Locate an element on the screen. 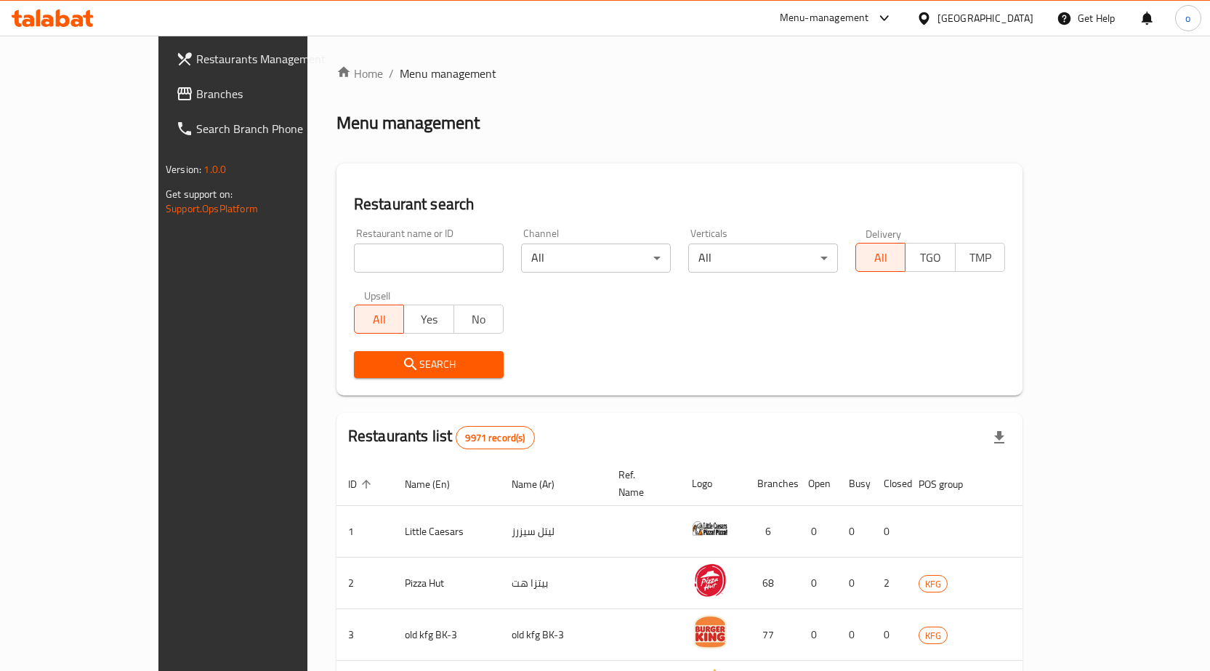 This screenshot has width=1210, height=671. div: Menu-management is located at coordinates (824, 18).